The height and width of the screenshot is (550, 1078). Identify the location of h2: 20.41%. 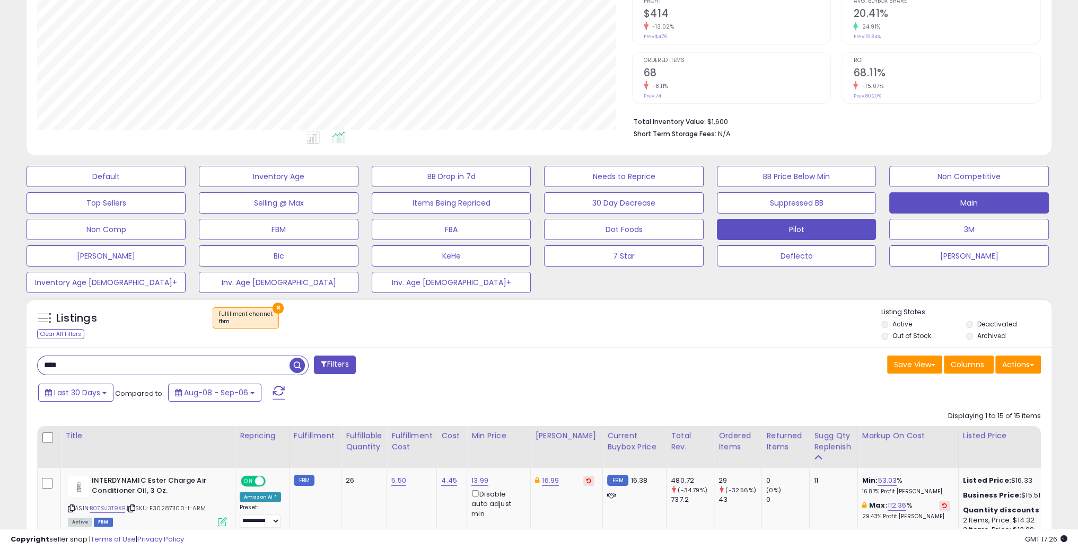
(947, 14).